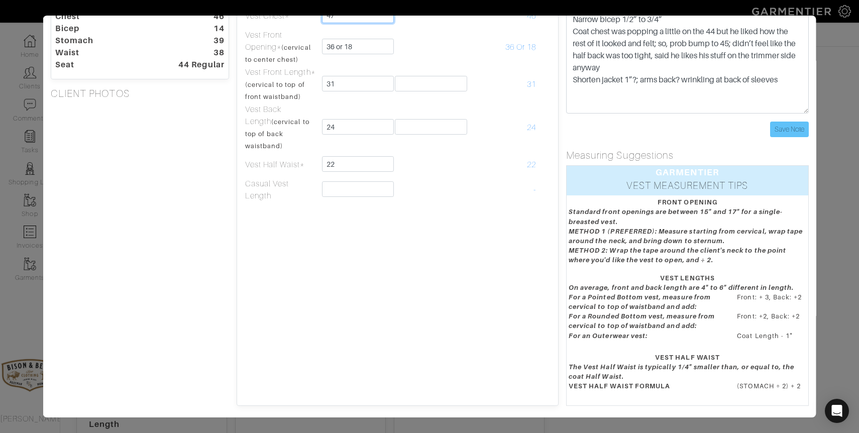  I want to click on span: 24, so click(531, 128).